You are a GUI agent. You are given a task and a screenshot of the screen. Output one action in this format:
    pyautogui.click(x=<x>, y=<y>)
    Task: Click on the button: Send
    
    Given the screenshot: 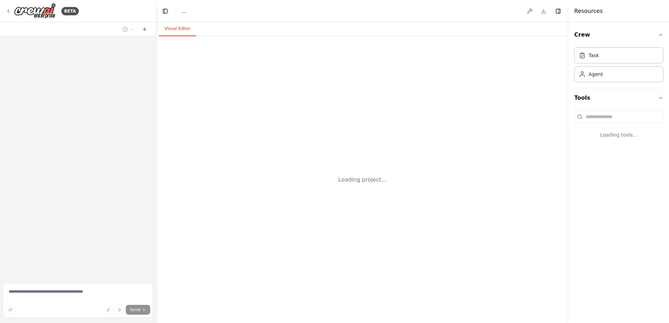 What is the action you would take?
    pyautogui.click(x=138, y=310)
    